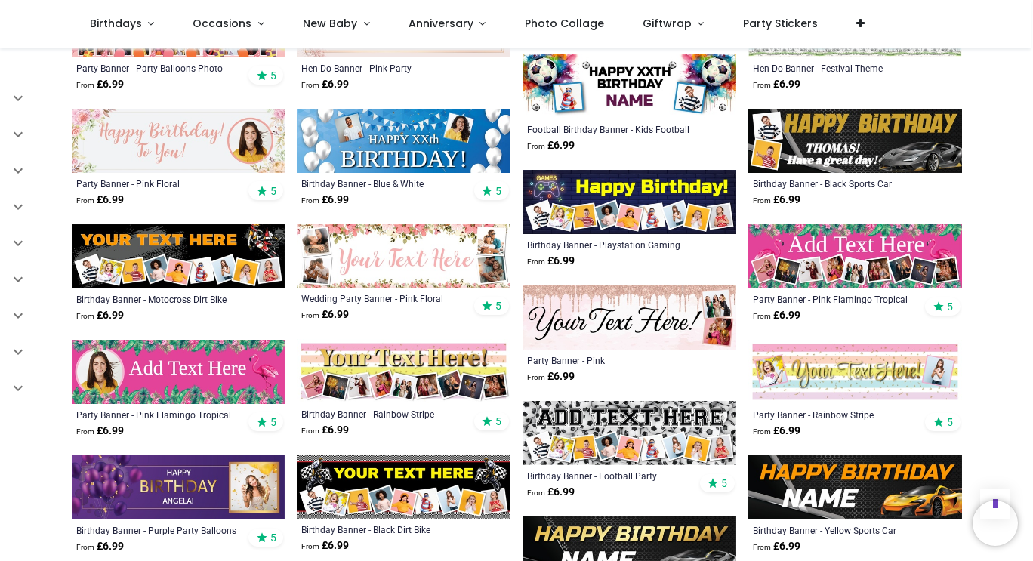  Describe the element at coordinates (383, 298) in the screenshot. I see `a: Wedding Party Banner - Pink Floral` at that location.